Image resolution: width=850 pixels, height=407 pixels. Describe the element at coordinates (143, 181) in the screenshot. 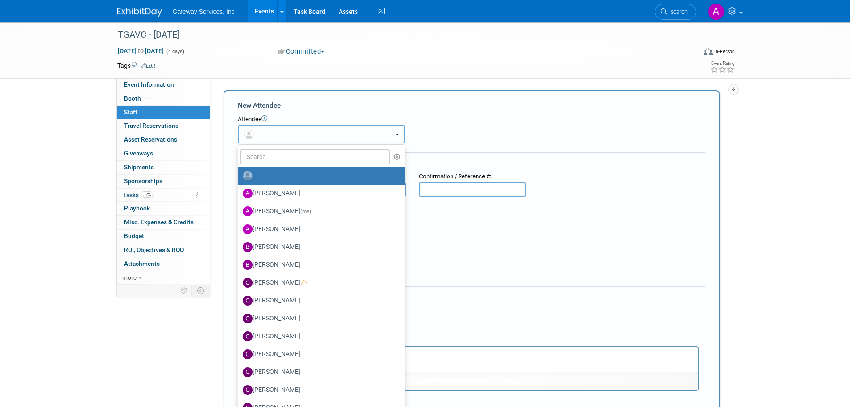

I see `span: Sponsorships` at that location.